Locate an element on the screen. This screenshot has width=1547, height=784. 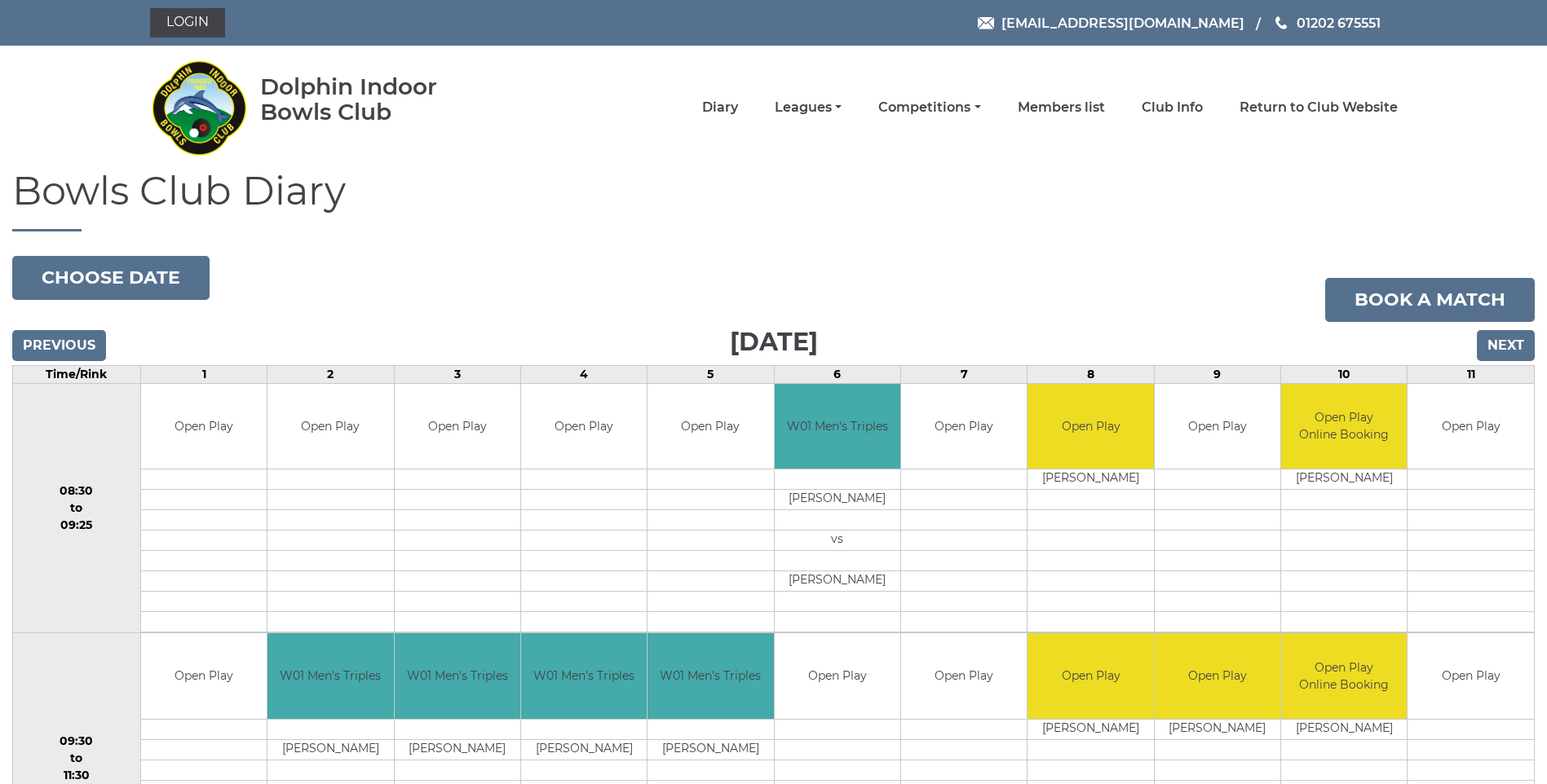
td: 8 is located at coordinates (1090, 374).